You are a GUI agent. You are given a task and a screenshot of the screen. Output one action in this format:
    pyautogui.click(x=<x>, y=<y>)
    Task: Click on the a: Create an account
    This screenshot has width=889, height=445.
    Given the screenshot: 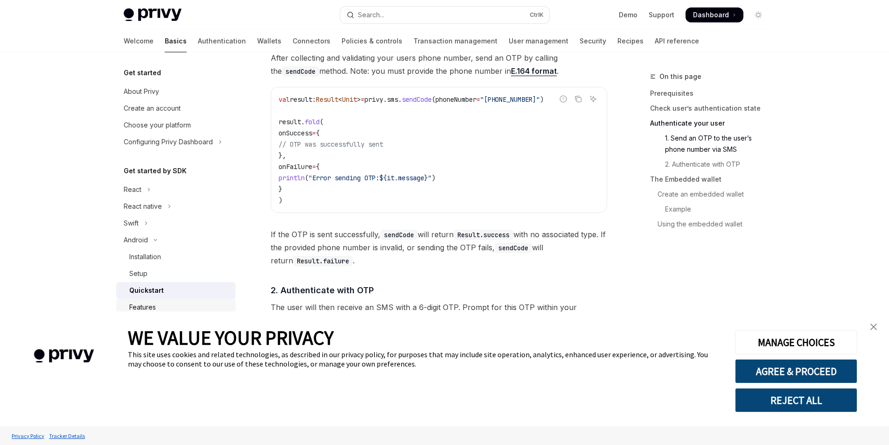 What is the action you would take?
    pyautogui.click(x=176, y=108)
    